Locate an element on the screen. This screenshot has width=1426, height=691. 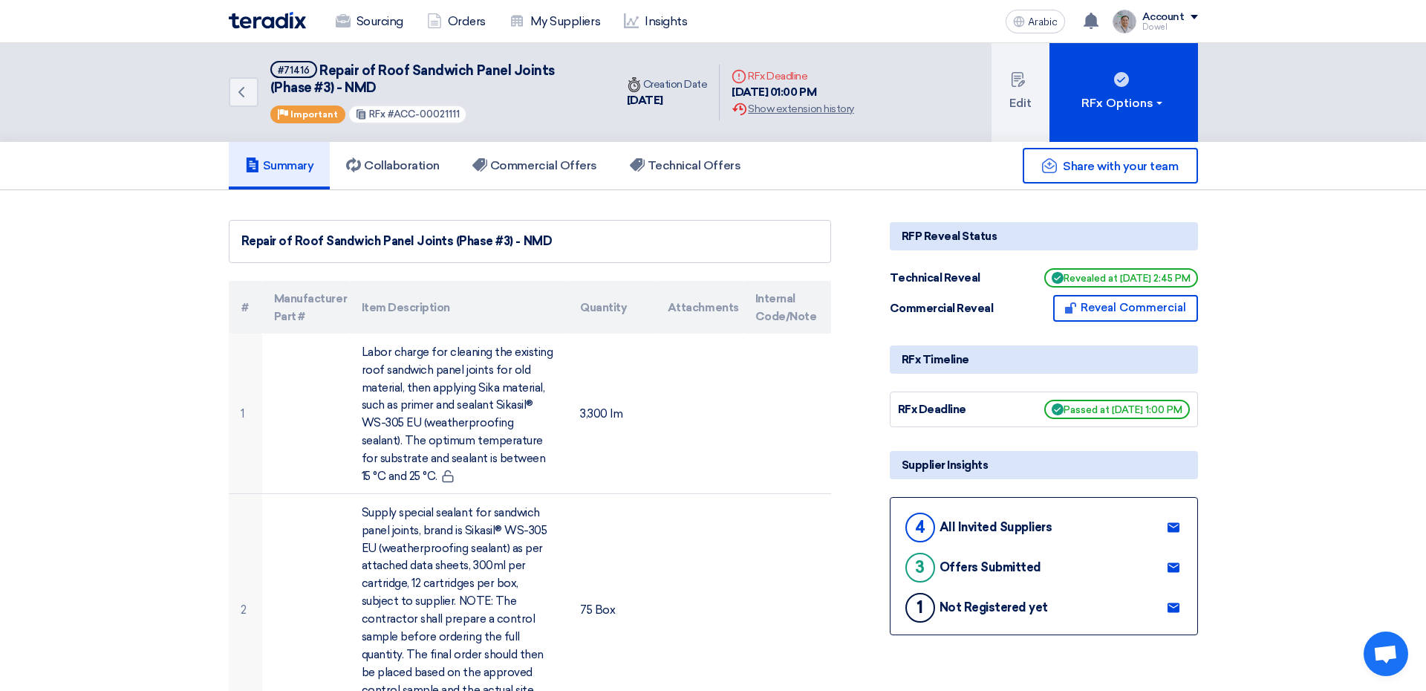
font: 4 is located at coordinates (920, 527).